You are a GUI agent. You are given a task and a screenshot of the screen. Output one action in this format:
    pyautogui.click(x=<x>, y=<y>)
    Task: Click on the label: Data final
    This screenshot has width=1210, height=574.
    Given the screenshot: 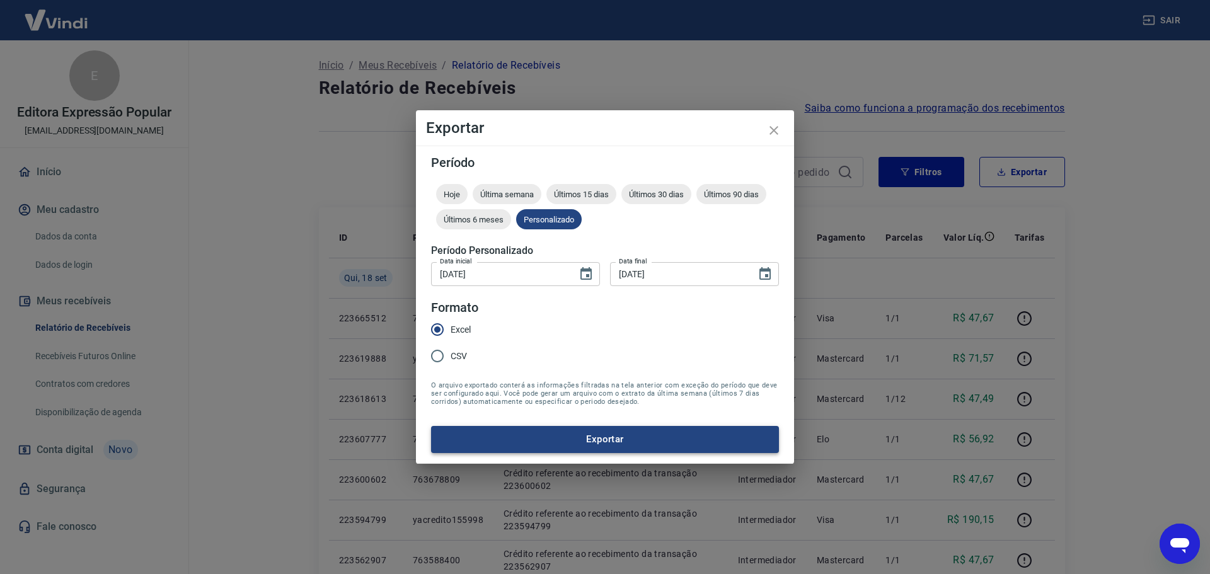 What is the action you would take?
    pyautogui.click(x=633, y=261)
    